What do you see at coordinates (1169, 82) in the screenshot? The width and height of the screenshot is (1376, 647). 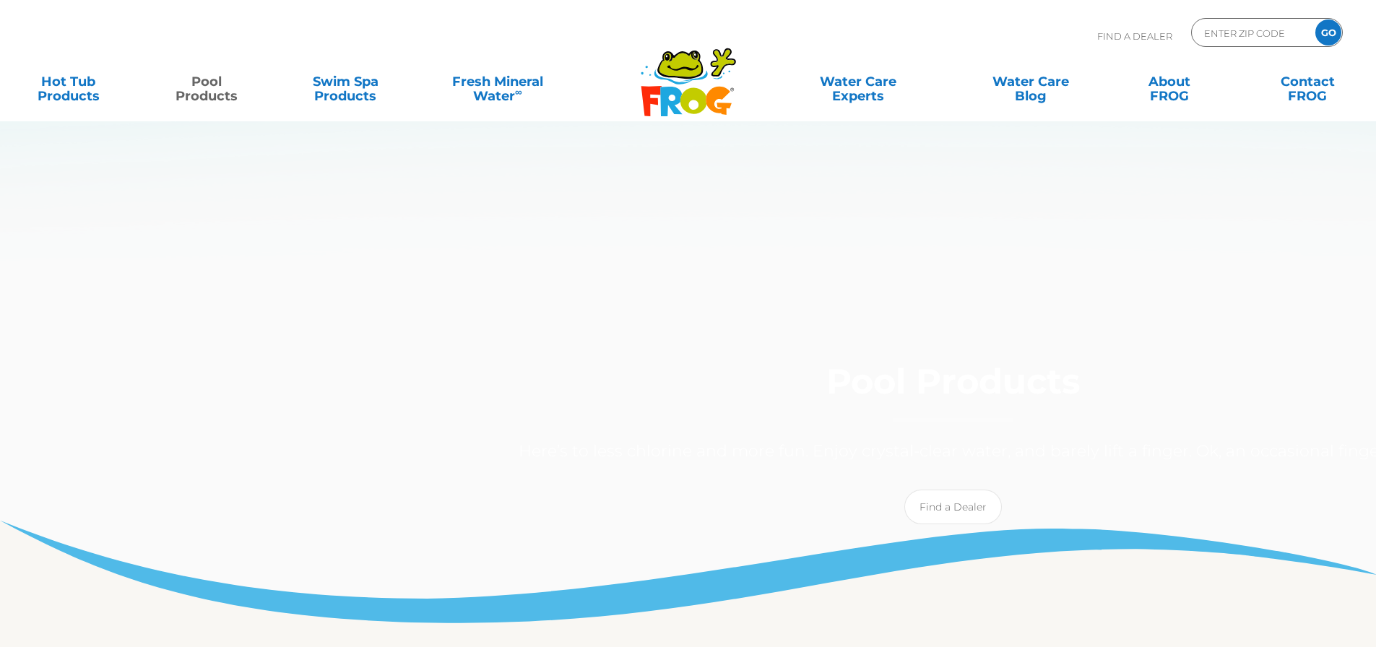 I see `a: AboutFROG` at bounding box center [1169, 82].